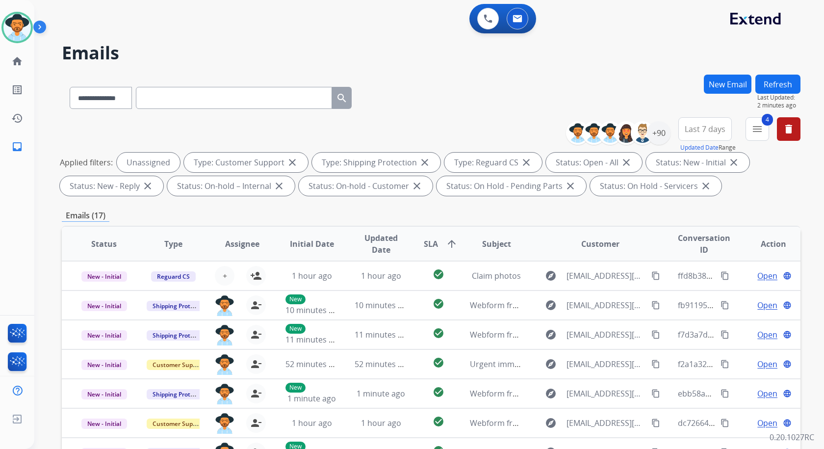  Describe the element at coordinates (659, 133) in the screenshot. I see `div: +90` at that location.